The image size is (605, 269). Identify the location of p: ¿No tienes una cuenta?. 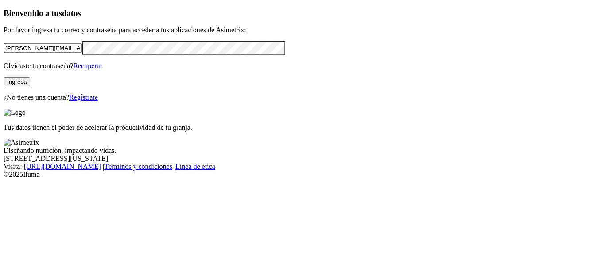
(303, 97).